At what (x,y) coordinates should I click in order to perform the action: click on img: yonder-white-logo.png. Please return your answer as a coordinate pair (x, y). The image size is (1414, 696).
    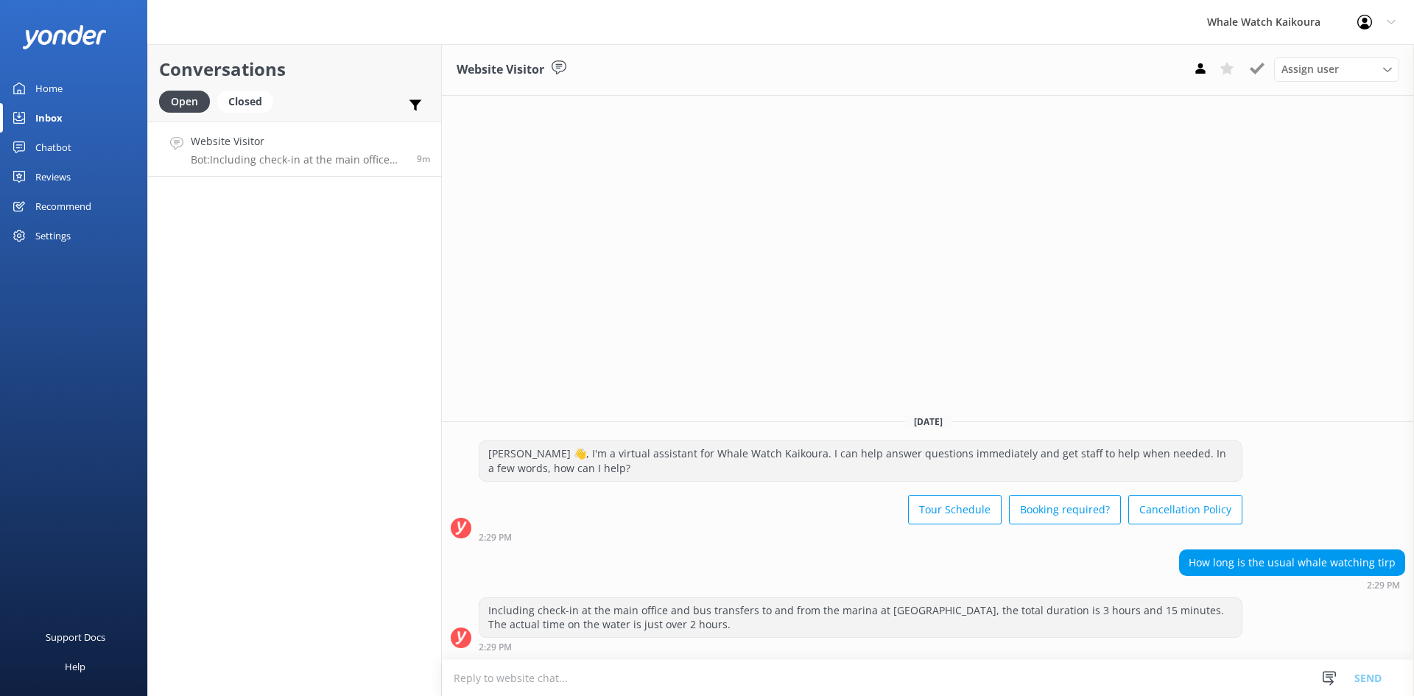
    Looking at the image, I should click on (64, 37).